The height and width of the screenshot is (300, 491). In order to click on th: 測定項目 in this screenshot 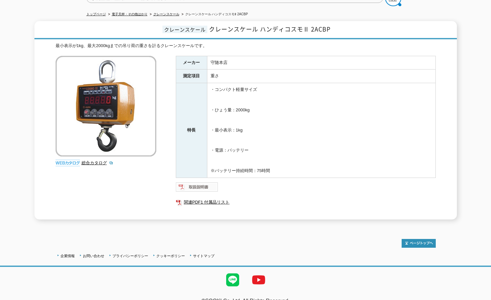, I will do `click(191, 76)`.